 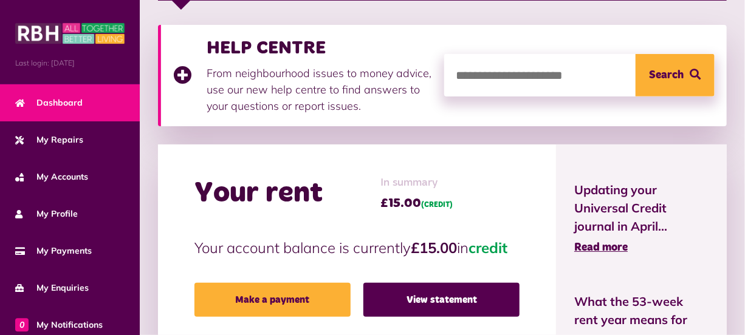 What do you see at coordinates (434, 248) in the screenshot?
I see `strong: £15.00` at bounding box center [434, 248].